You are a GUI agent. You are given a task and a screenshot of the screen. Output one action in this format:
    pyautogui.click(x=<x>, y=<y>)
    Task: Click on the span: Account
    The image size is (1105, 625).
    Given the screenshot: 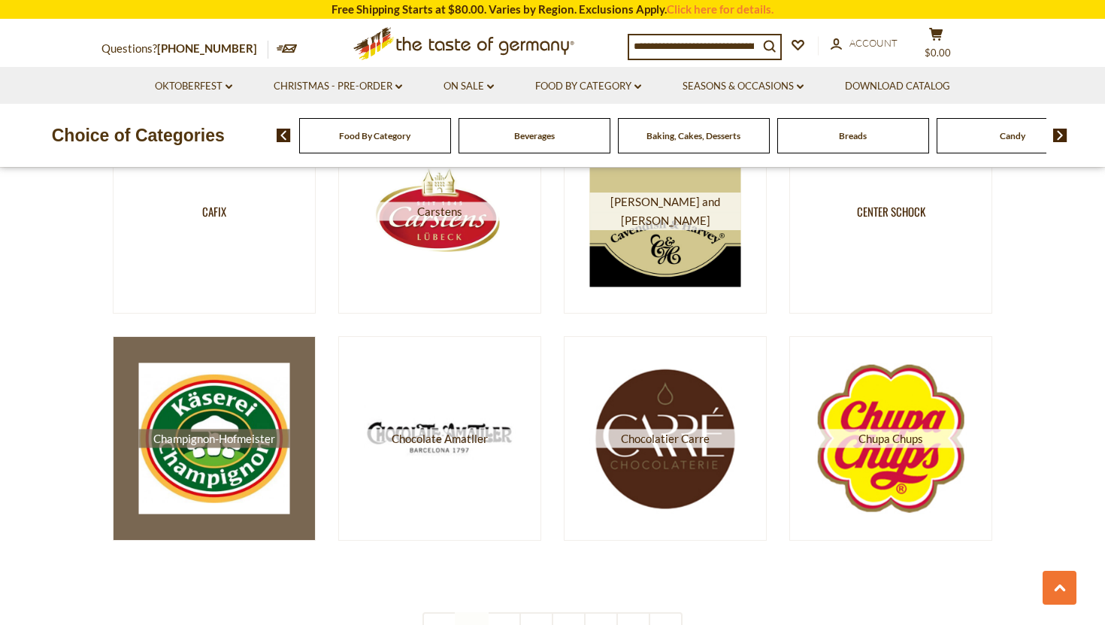 What is the action you would take?
    pyautogui.click(x=874, y=43)
    